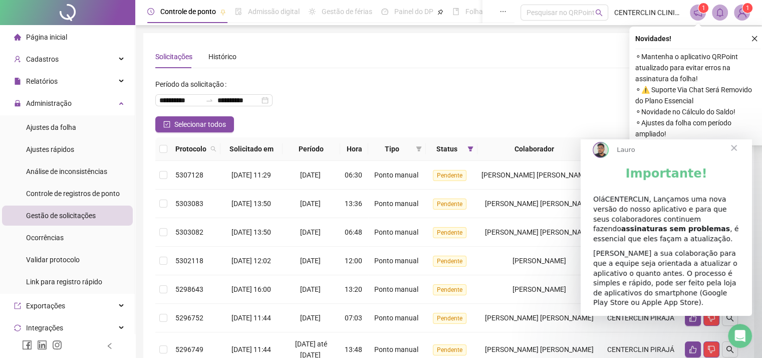 Image resolution: width=762 pixels, height=358 pixels. I want to click on span: close, so click(754, 39).